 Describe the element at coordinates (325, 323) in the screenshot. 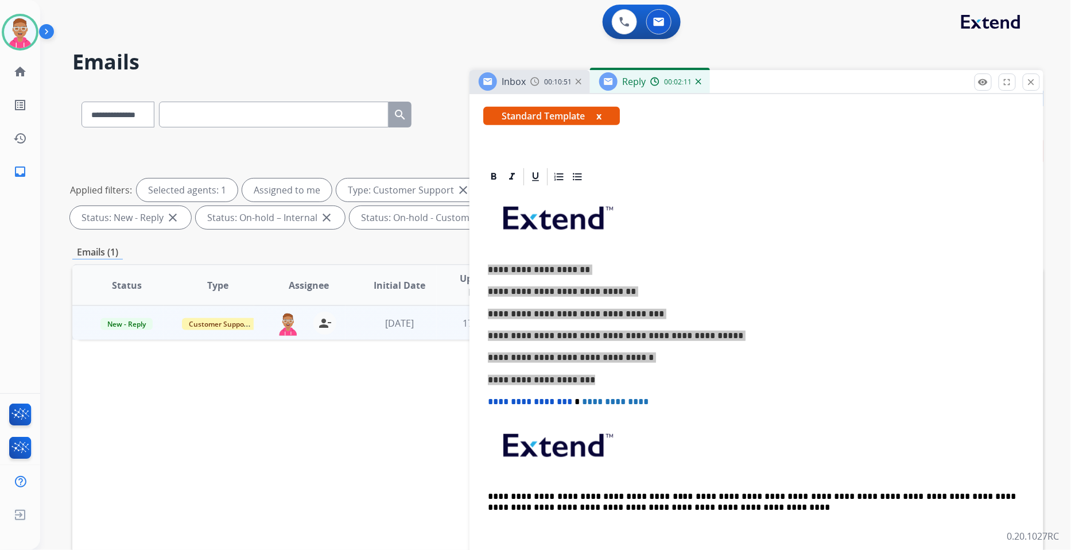

I see `mat-icon: person_remove` at that location.